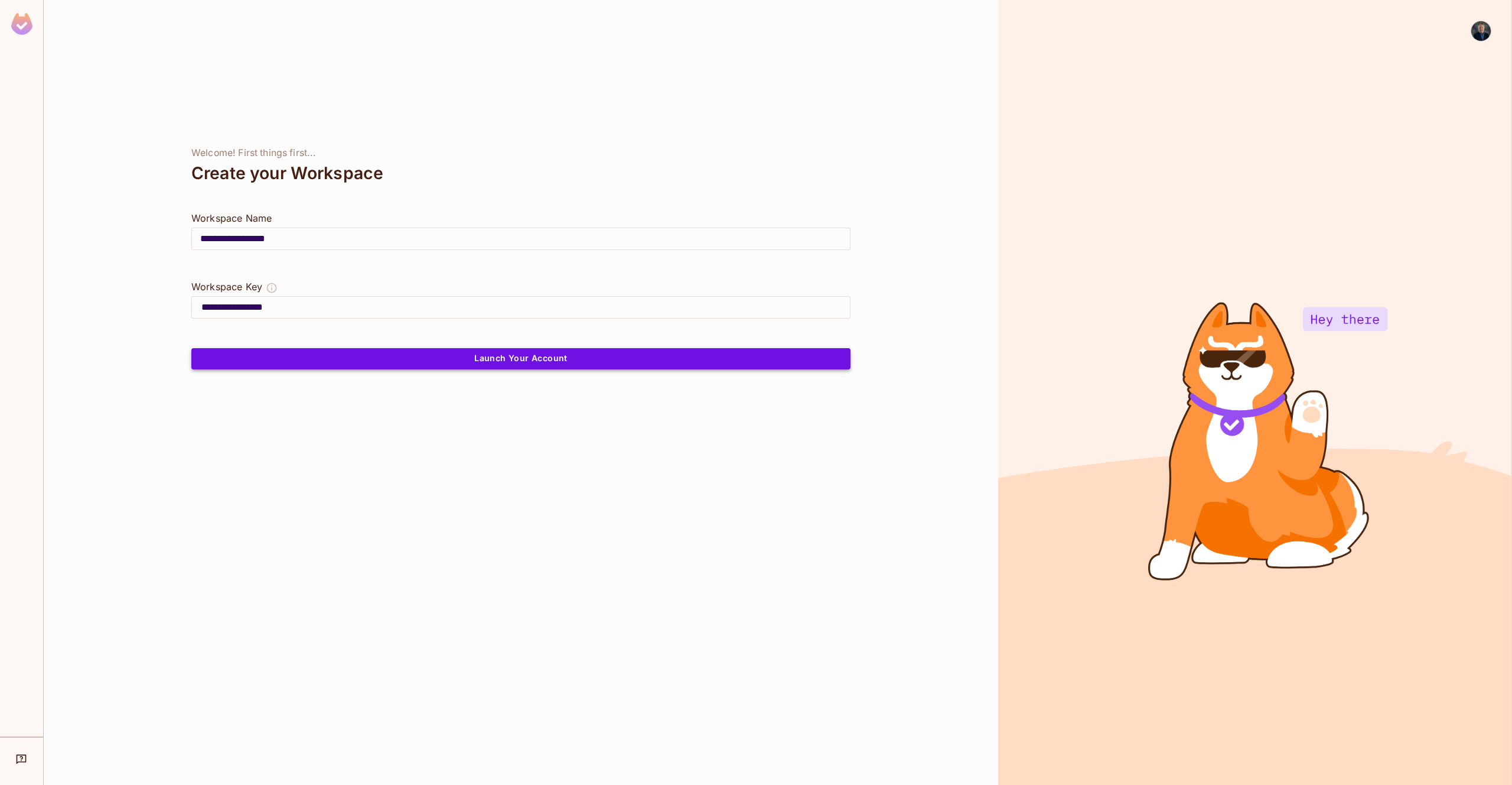  What do you see at coordinates (521, 218) in the screenshot?
I see `div: Workspace Name` at bounding box center [521, 218].